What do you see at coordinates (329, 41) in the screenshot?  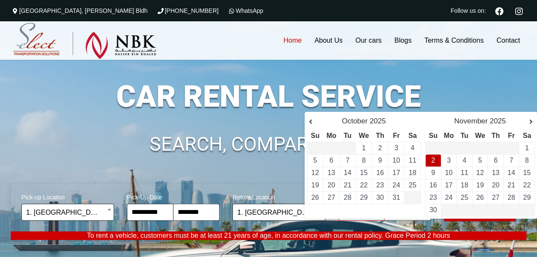 I see `a: About Us` at bounding box center [329, 41].